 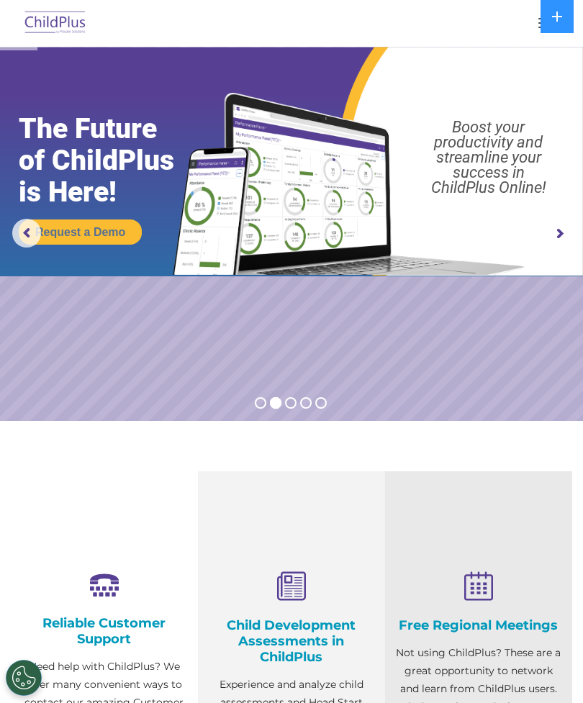 What do you see at coordinates (461, 625) in the screenshot?
I see `div: Chat Widget` at bounding box center [461, 625].